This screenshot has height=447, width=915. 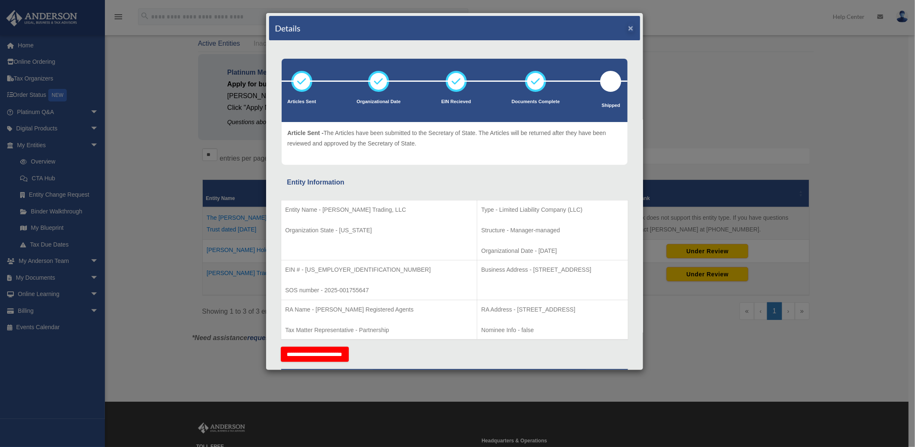 I want to click on p: Shipped, so click(x=611, y=106).